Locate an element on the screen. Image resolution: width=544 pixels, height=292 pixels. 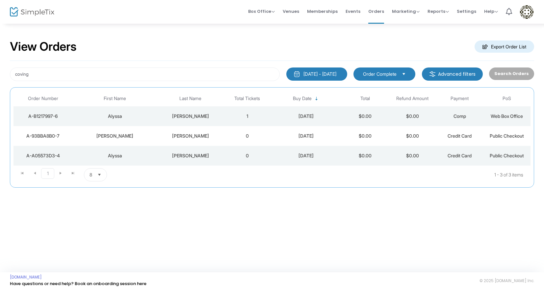
th: Refund Amount is located at coordinates (412, 98).